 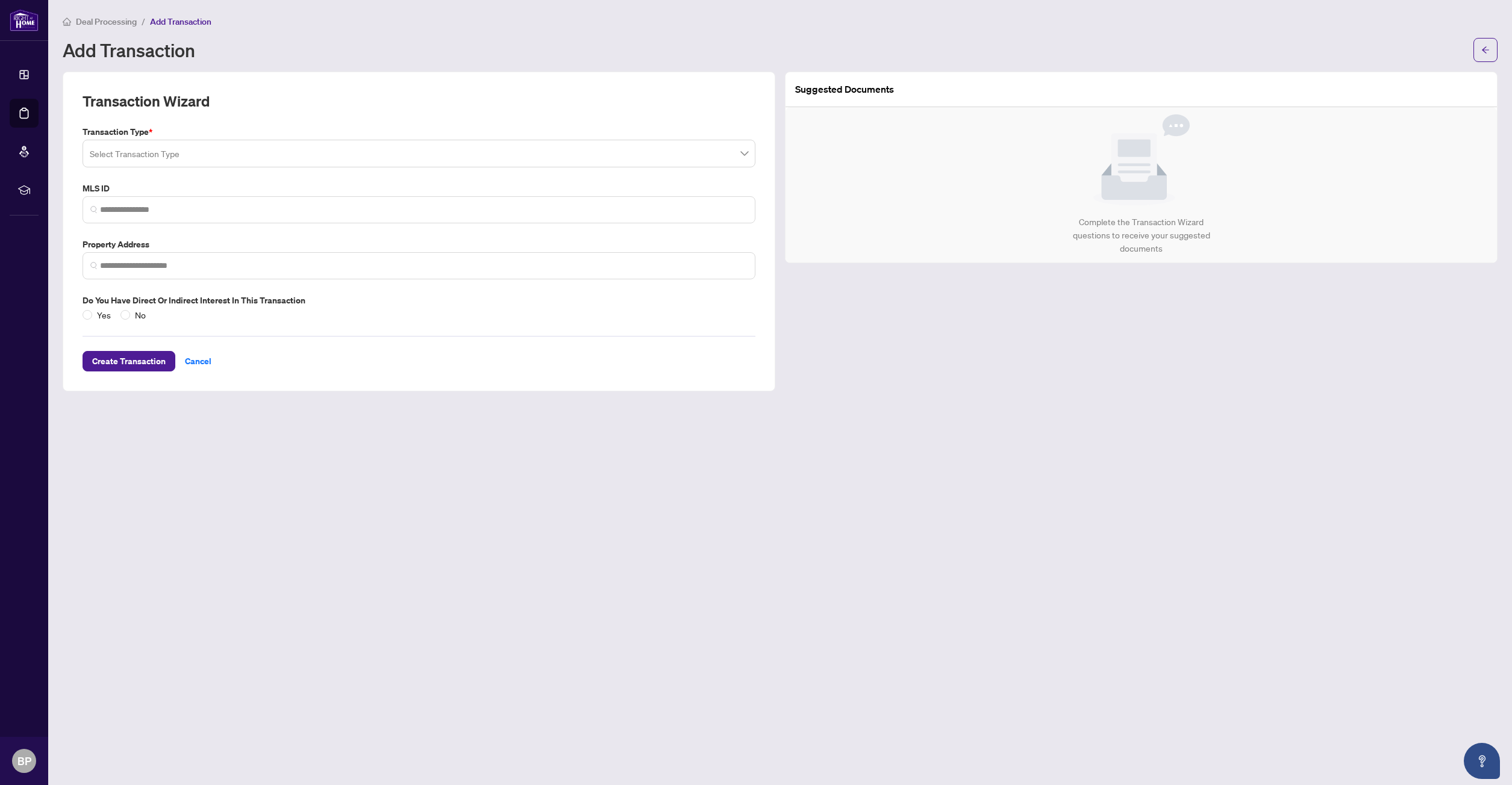 What do you see at coordinates (24, 19) in the screenshot?
I see `img: logo` at bounding box center [24, 19].